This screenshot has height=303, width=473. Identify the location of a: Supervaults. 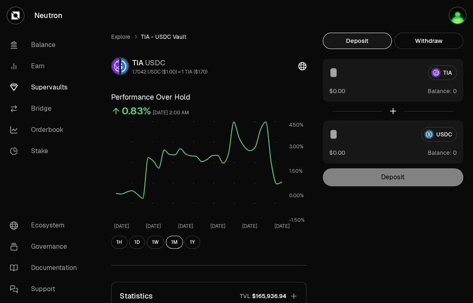
(46, 87).